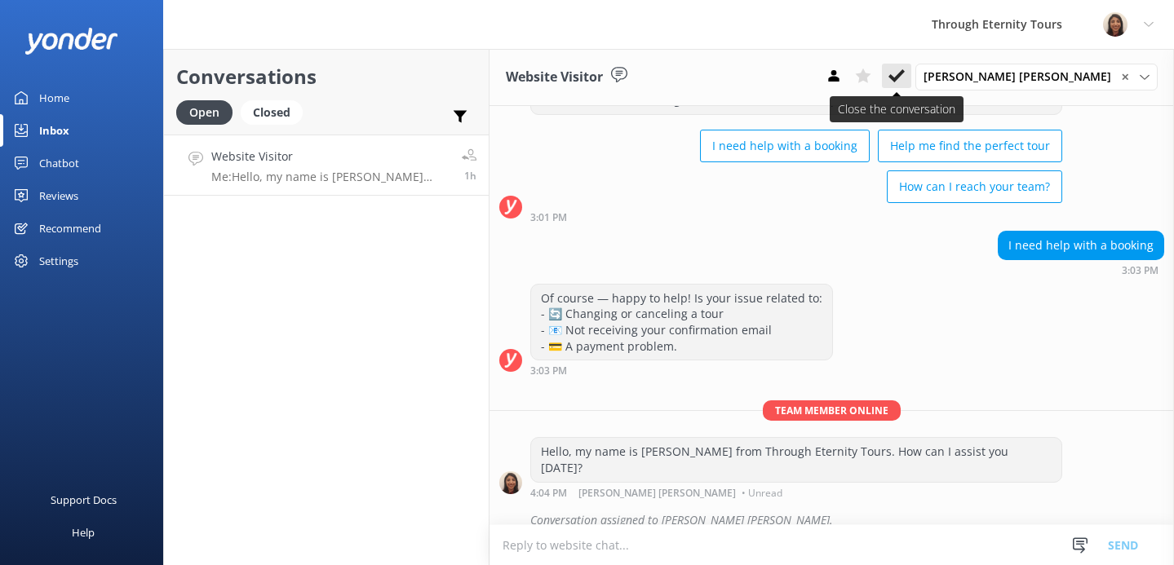 This screenshot has width=1174, height=565. Describe the element at coordinates (54, 130) in the screenshot. I see `div: Inbox` at that location.